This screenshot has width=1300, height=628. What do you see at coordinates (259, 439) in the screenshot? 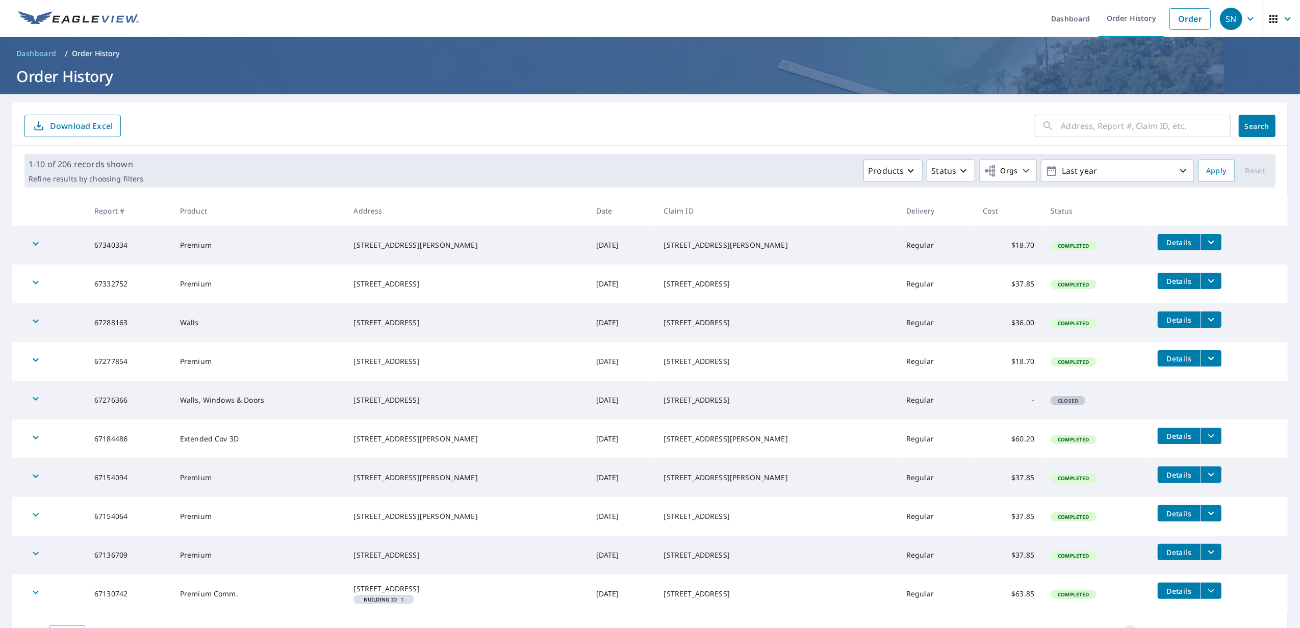
I see `td: Extended Cov 3D` at bounding box center [259, 439].